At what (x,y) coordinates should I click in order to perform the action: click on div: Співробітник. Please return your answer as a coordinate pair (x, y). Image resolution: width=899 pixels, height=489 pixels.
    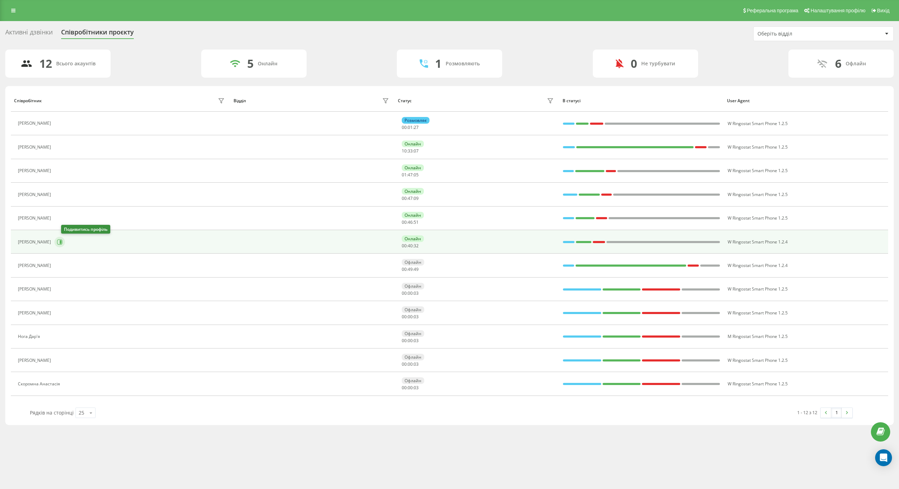
    Looking at the image, I should click on (28, 101).